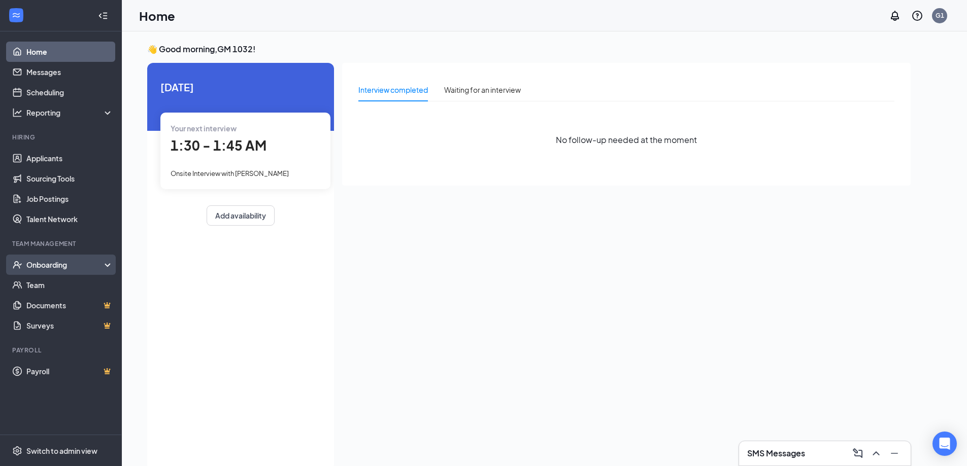  What do you see at coordinates (157, 16) in the screenshot?
I see `h1: Home` at bounding box center [157, 16].